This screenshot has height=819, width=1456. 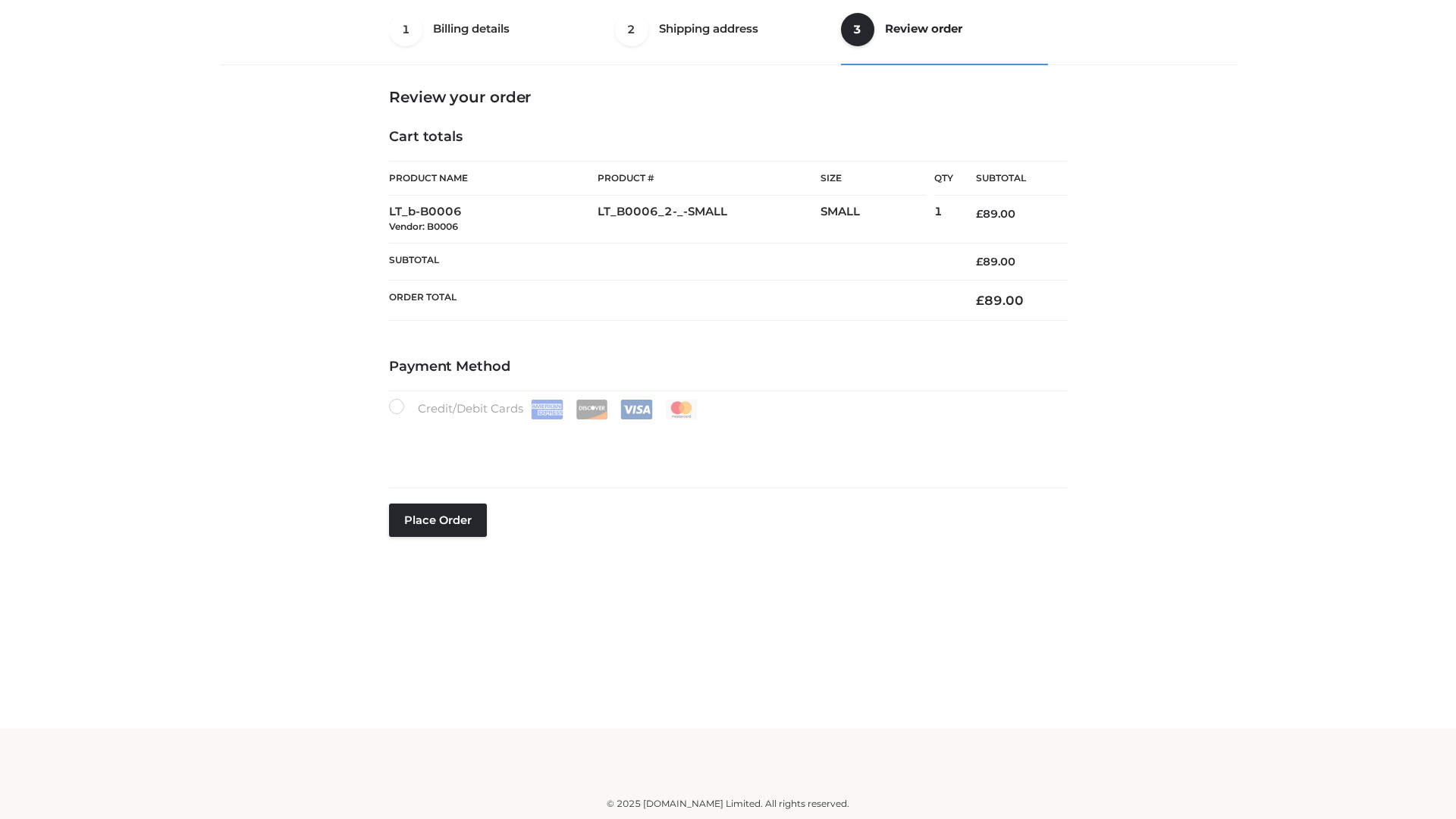 I want to click on th: Product #, so click(x=709, y=178).